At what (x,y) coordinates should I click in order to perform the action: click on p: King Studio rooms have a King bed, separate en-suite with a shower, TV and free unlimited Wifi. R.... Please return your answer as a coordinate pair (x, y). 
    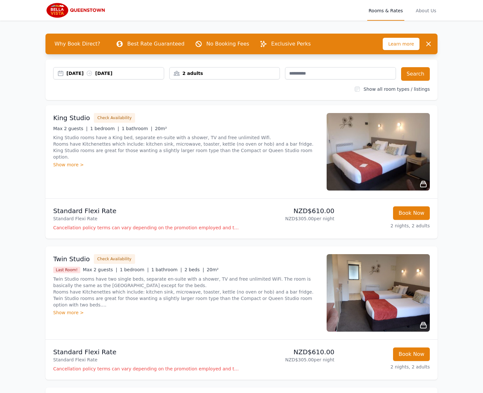
    Looking at the image, I should click on (186, 147).